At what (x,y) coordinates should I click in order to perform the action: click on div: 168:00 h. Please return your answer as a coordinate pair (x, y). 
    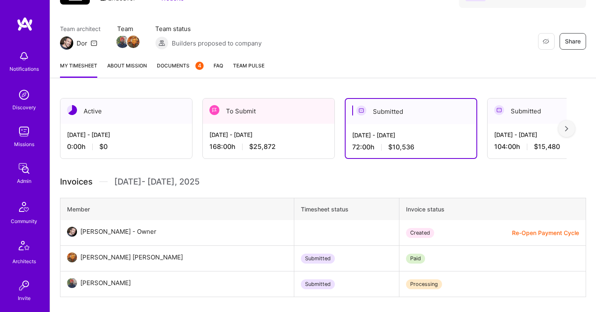
    Looking at the image, I should click on (269, 147).